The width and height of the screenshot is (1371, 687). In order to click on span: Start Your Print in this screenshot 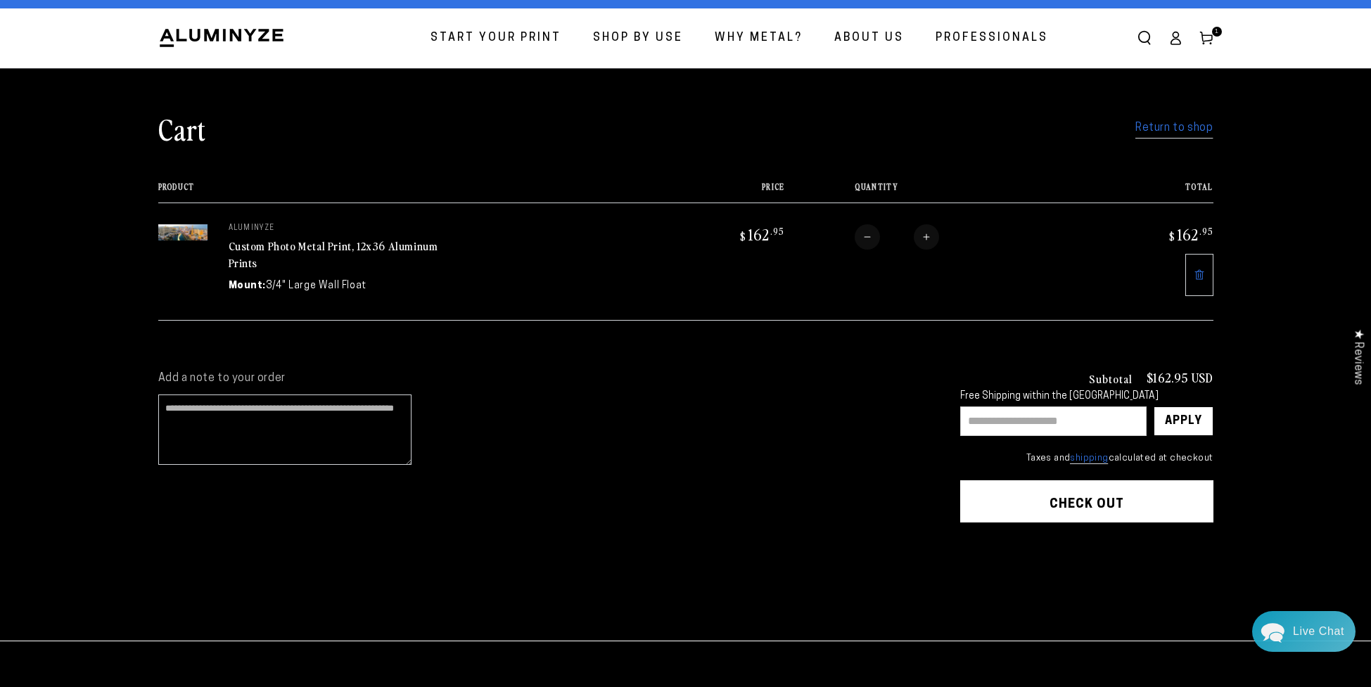, I will do `click(496, 38)`.